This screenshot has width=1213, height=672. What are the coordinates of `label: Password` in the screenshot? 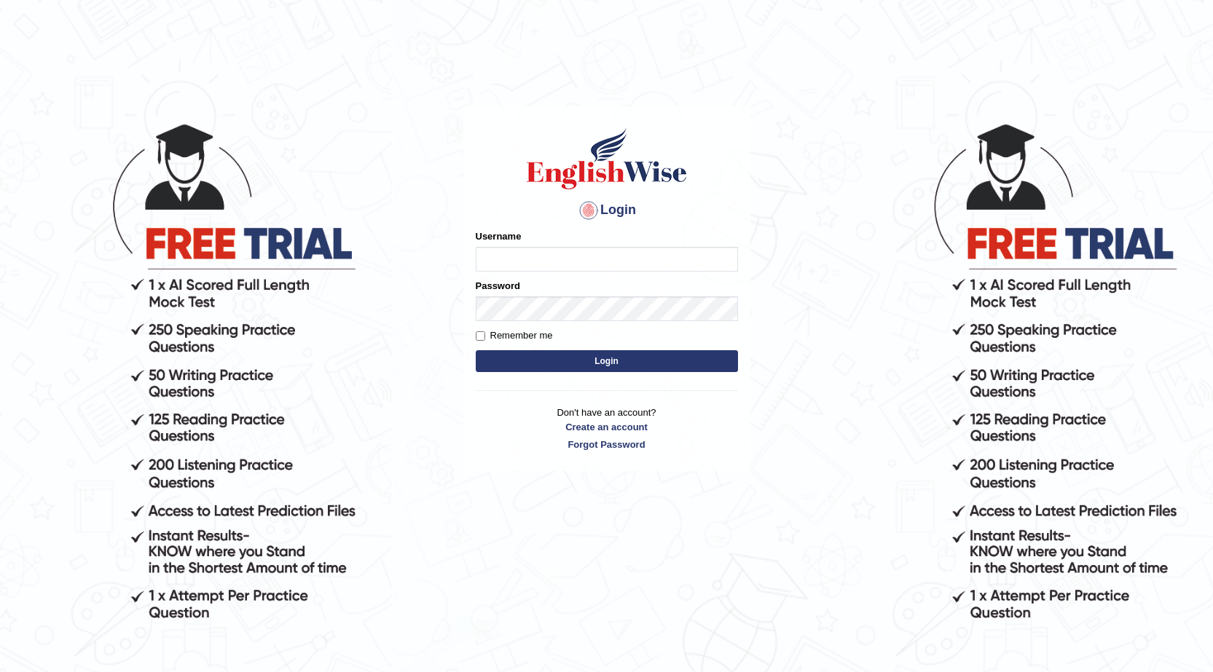 It's located at (498, 286).